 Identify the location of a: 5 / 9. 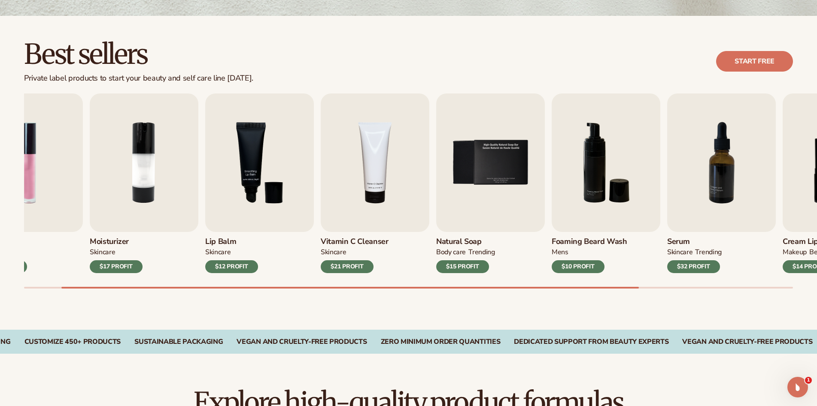
(490, 183).